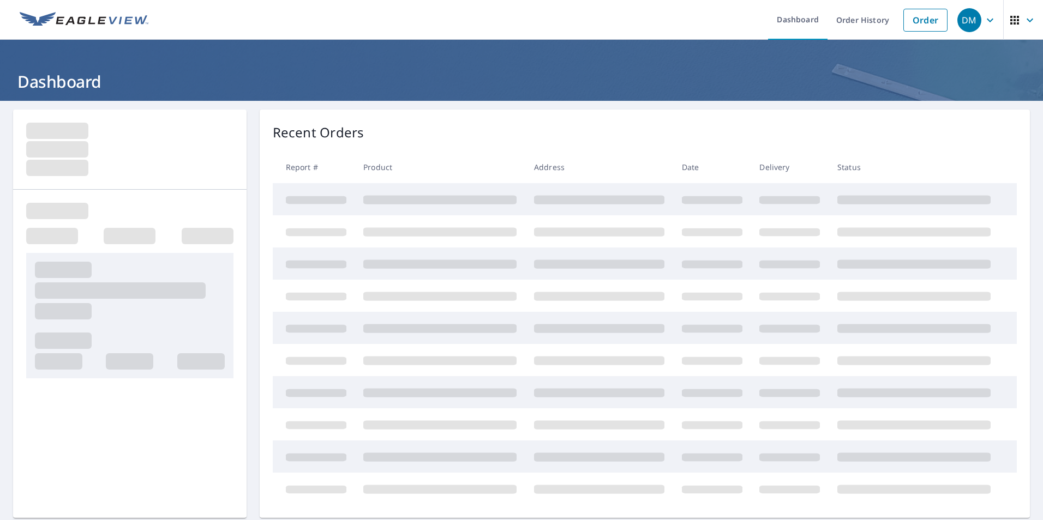 This screenshot has width=1043, height=520. I want to click on th: Status, so click(913, 167).